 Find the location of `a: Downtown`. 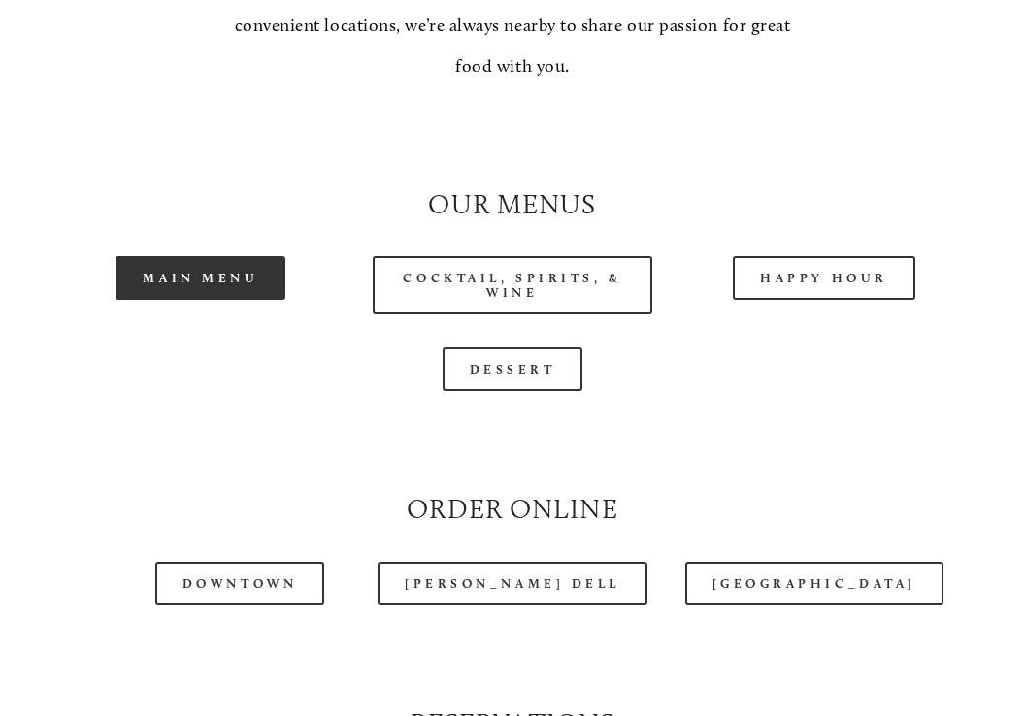

a: Downtown is located at coordinates (240, 583).